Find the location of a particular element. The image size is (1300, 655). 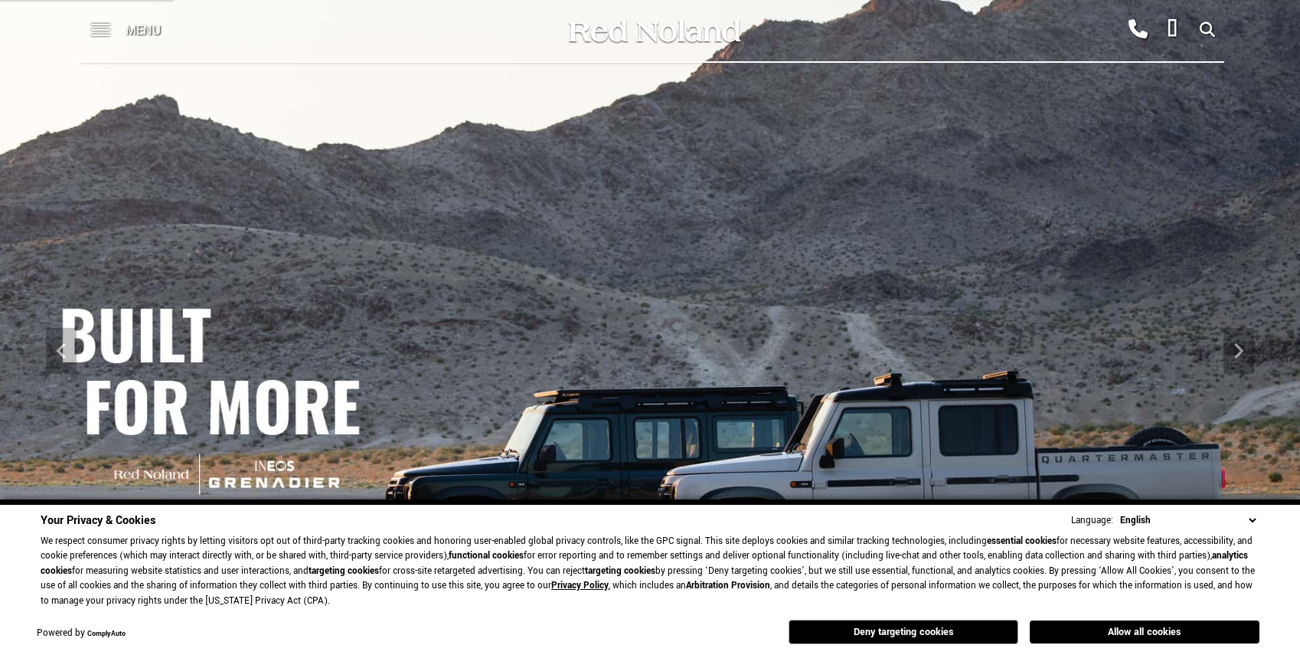

strong: Arbitration Provision is located at coordinates (728, 585).